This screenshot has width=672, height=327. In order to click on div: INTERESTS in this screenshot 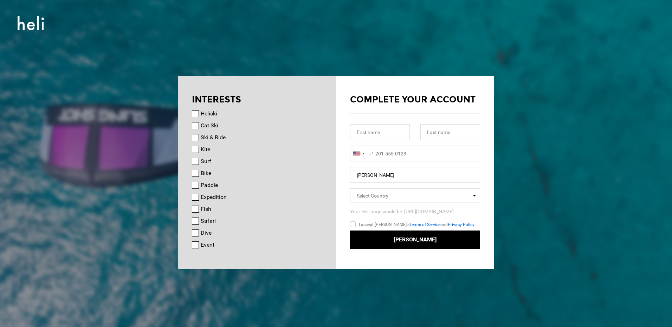, I will do `click(257, 100)`.